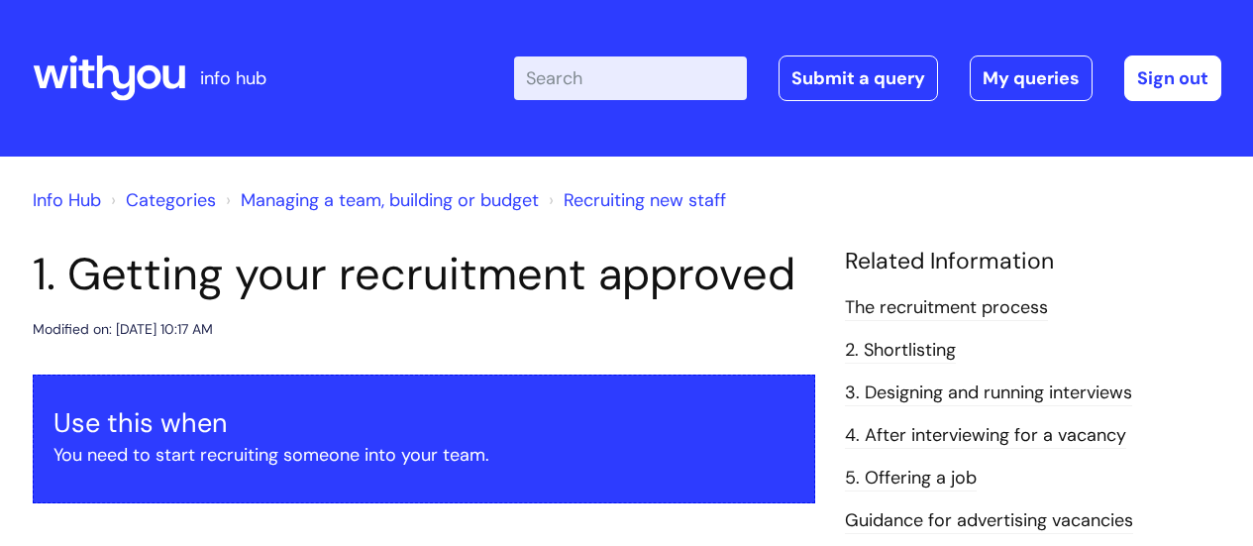 The width and height of the screenshot is (1253, 546). Describe the element at coordinates (989, 393) in the screenshot. I see `a: 3. Designing and running interviews` at that location.